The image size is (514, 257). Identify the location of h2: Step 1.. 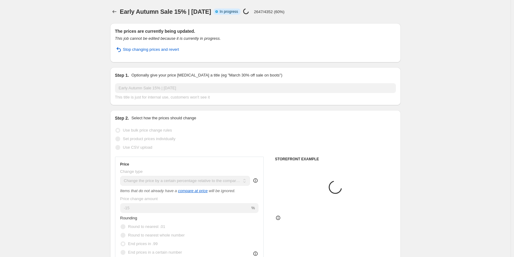
(122, 75).